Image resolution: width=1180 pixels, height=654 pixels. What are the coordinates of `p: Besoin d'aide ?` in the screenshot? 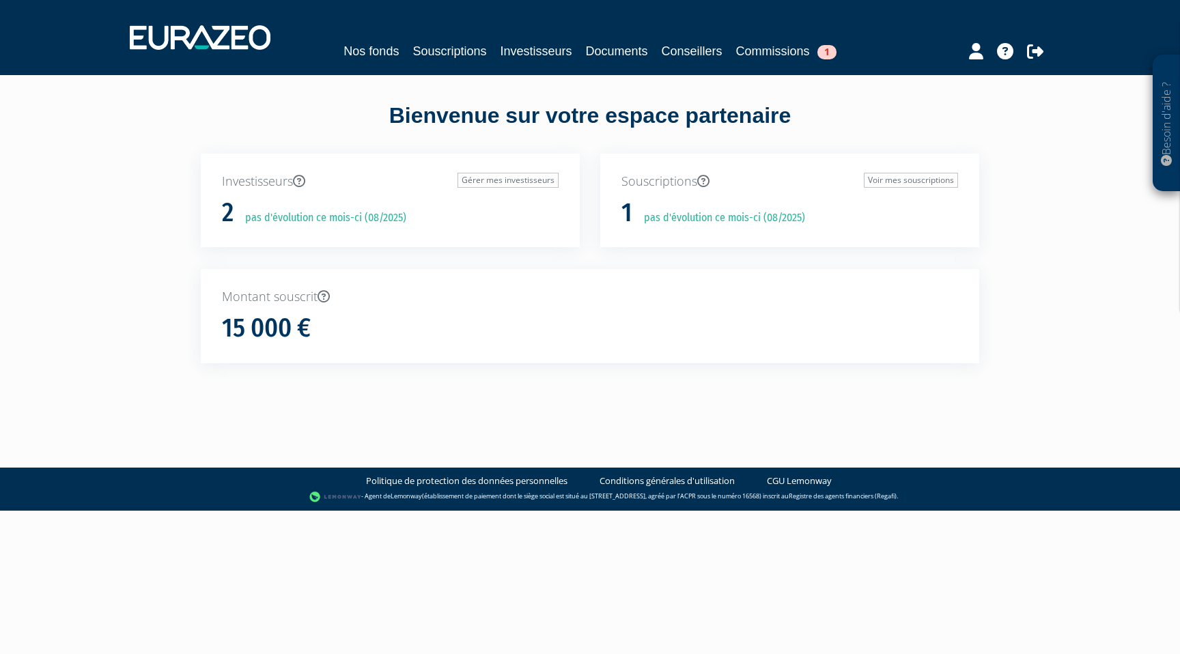 It's located at (1166, 124).